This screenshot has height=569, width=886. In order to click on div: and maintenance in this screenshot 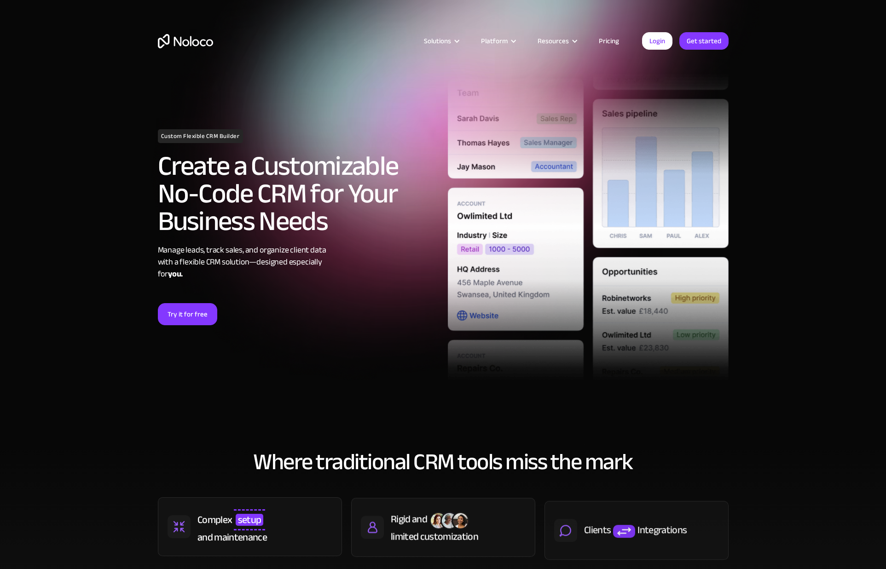, I will do `click(232, 537)`.